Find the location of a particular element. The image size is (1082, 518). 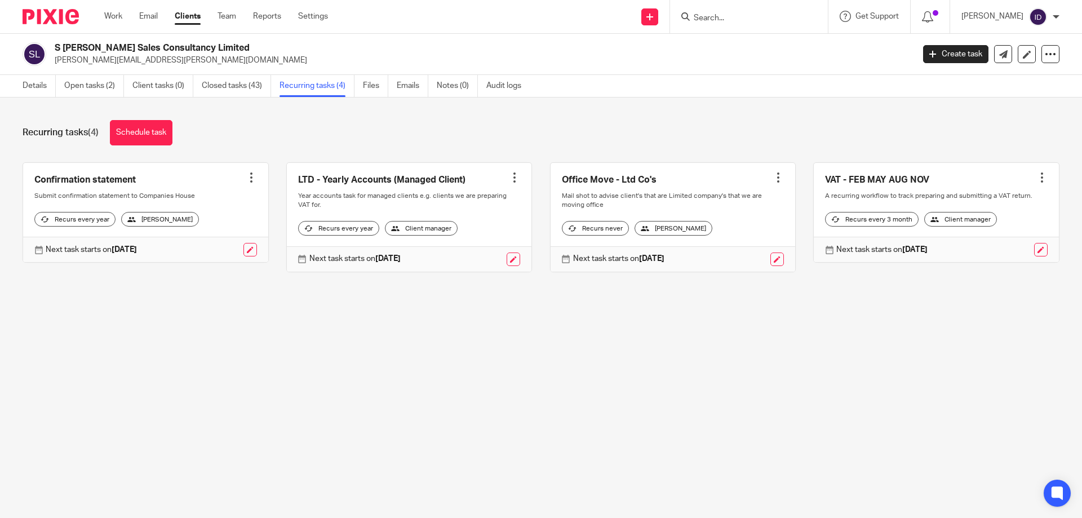

a: Open tasks (2) is located at coordinates (94, 86).